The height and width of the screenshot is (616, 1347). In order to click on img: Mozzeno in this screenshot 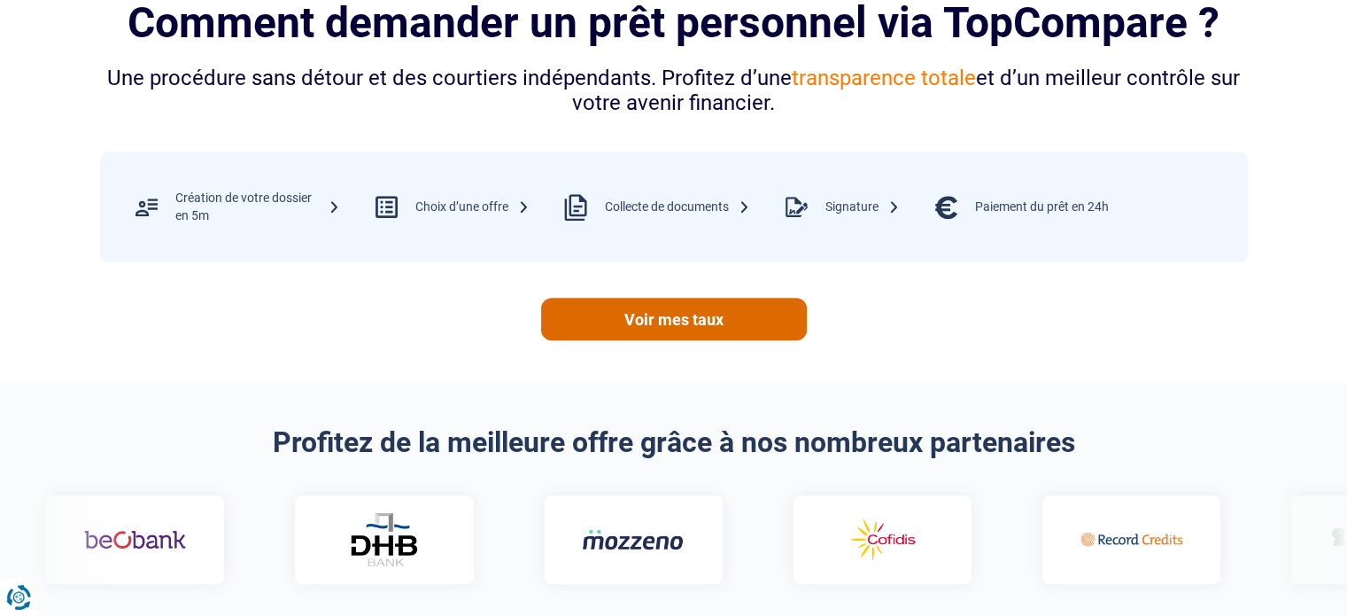, I will do `click(632, 539)`.